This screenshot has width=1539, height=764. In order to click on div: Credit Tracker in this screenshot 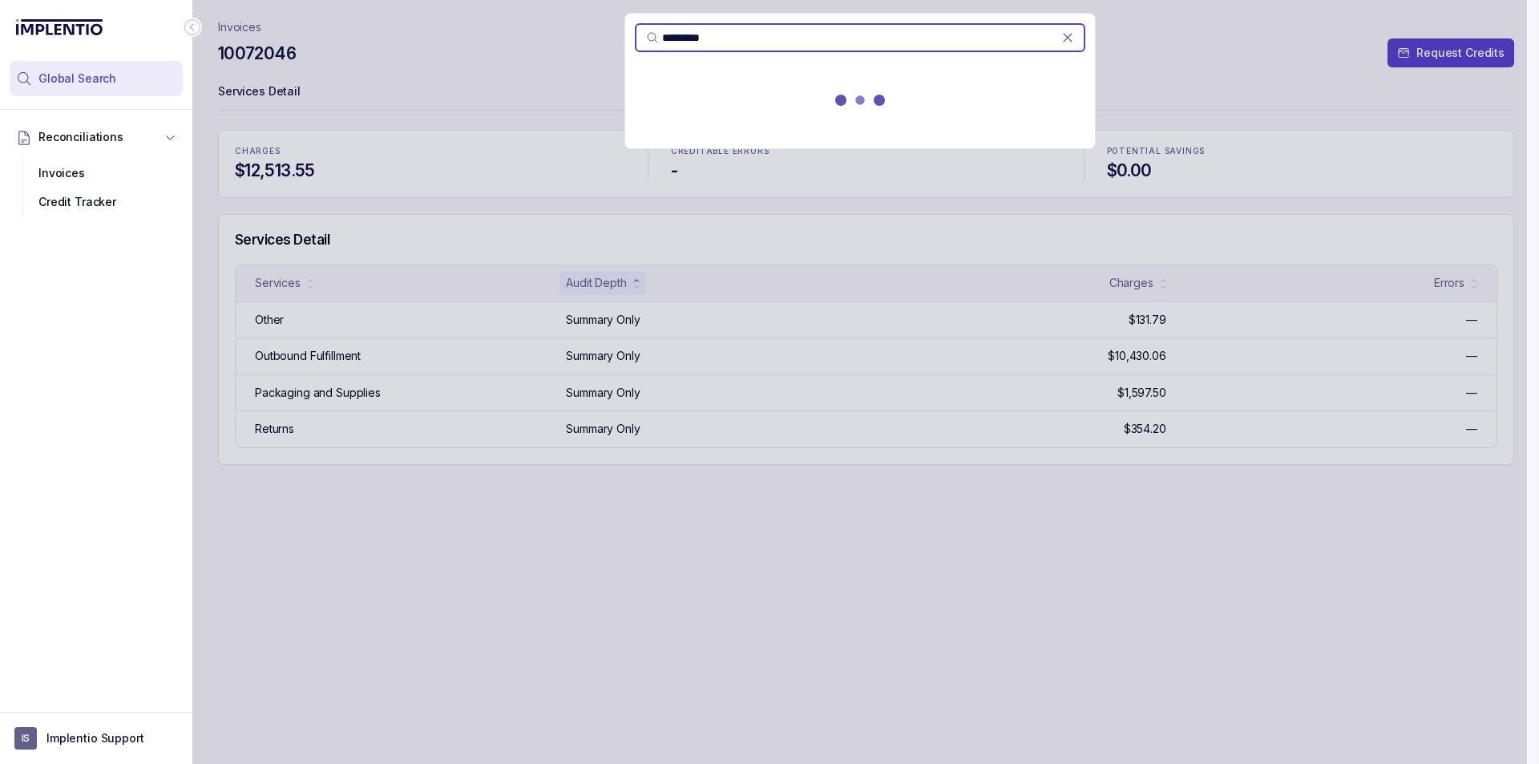, I will do `click(96, 202)`.